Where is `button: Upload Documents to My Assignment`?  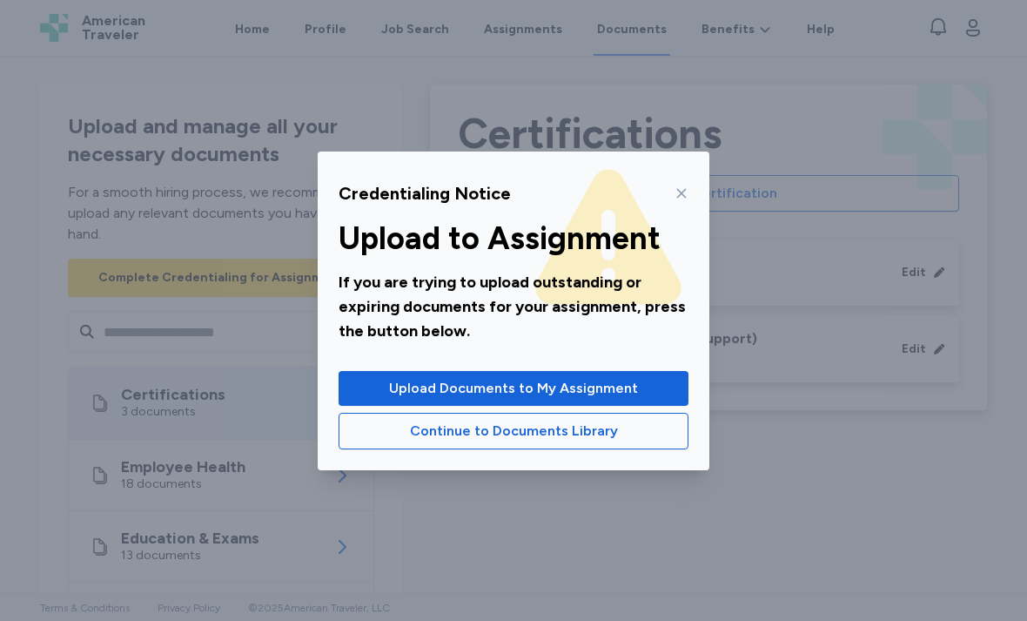 button: Upload Documents to My Assignment is located at coordinates (514, 388).